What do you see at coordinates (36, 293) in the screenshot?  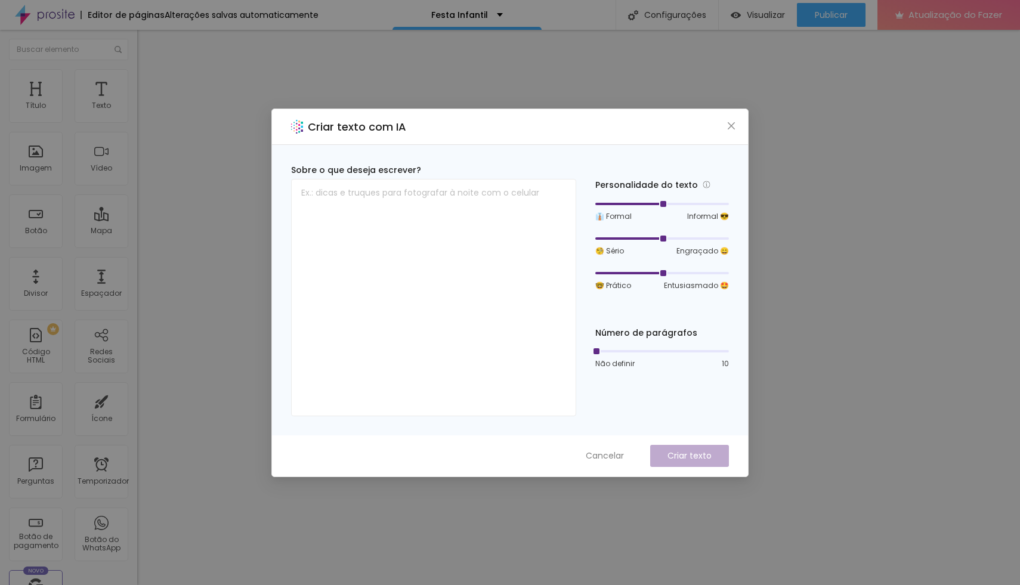 I see `font: Divisor` at bounding box center [36, 293].